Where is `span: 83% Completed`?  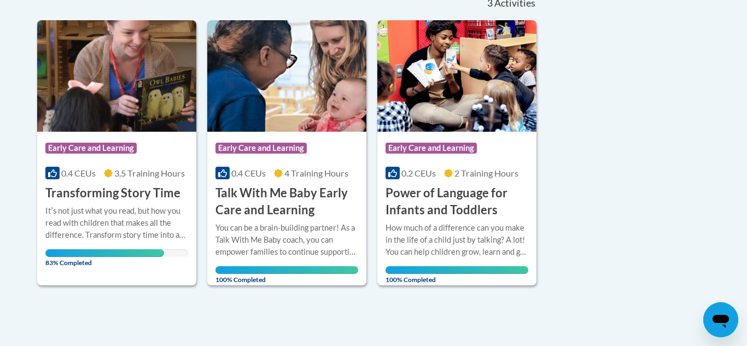
span: 83% Completed is located at coordinates (104, 258).